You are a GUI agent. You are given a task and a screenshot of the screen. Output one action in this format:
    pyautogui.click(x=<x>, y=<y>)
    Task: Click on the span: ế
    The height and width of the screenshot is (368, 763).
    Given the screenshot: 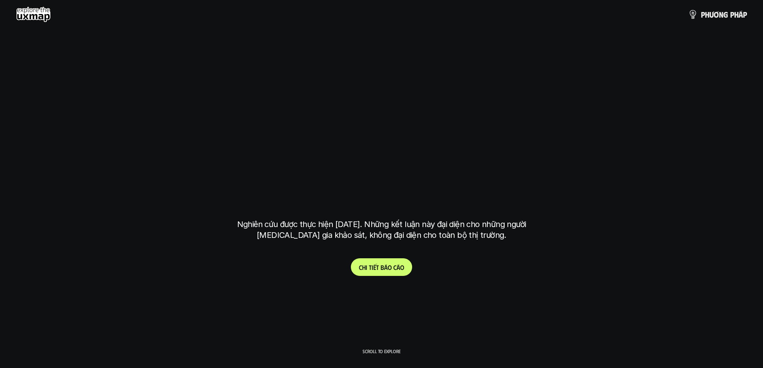 What is the action you would take?
    pyautogui.click(x=375, y=267)
    